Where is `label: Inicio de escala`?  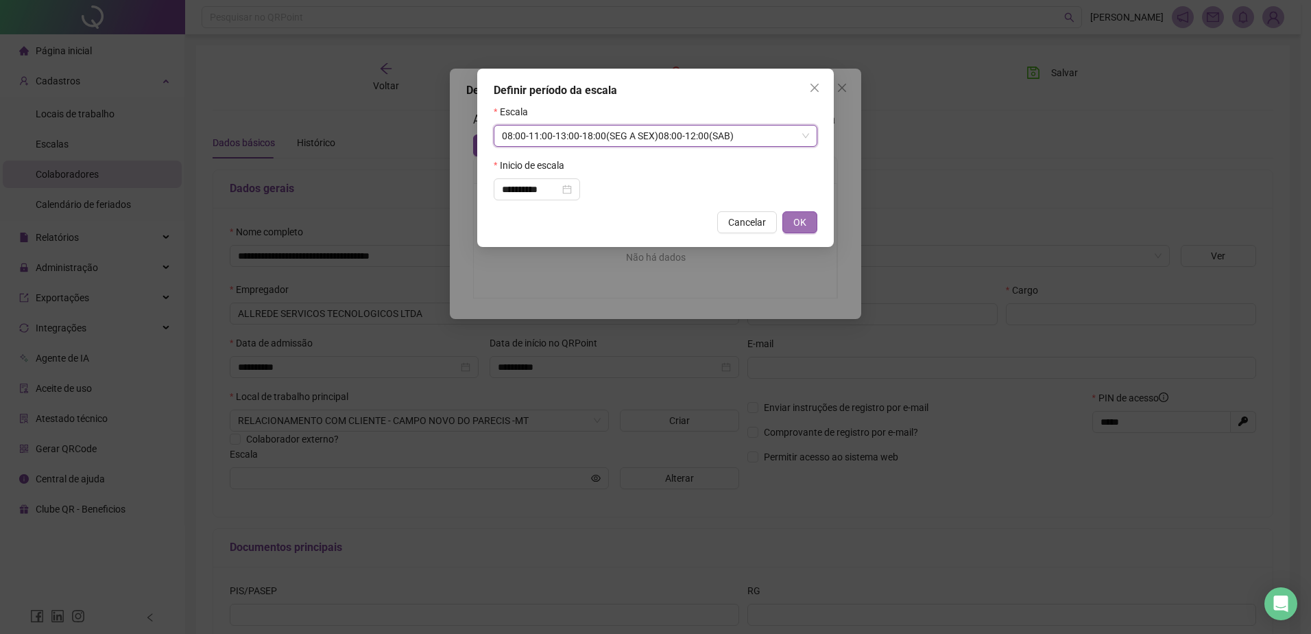
label: Inicio de escala is located at coordinates (533, 165).